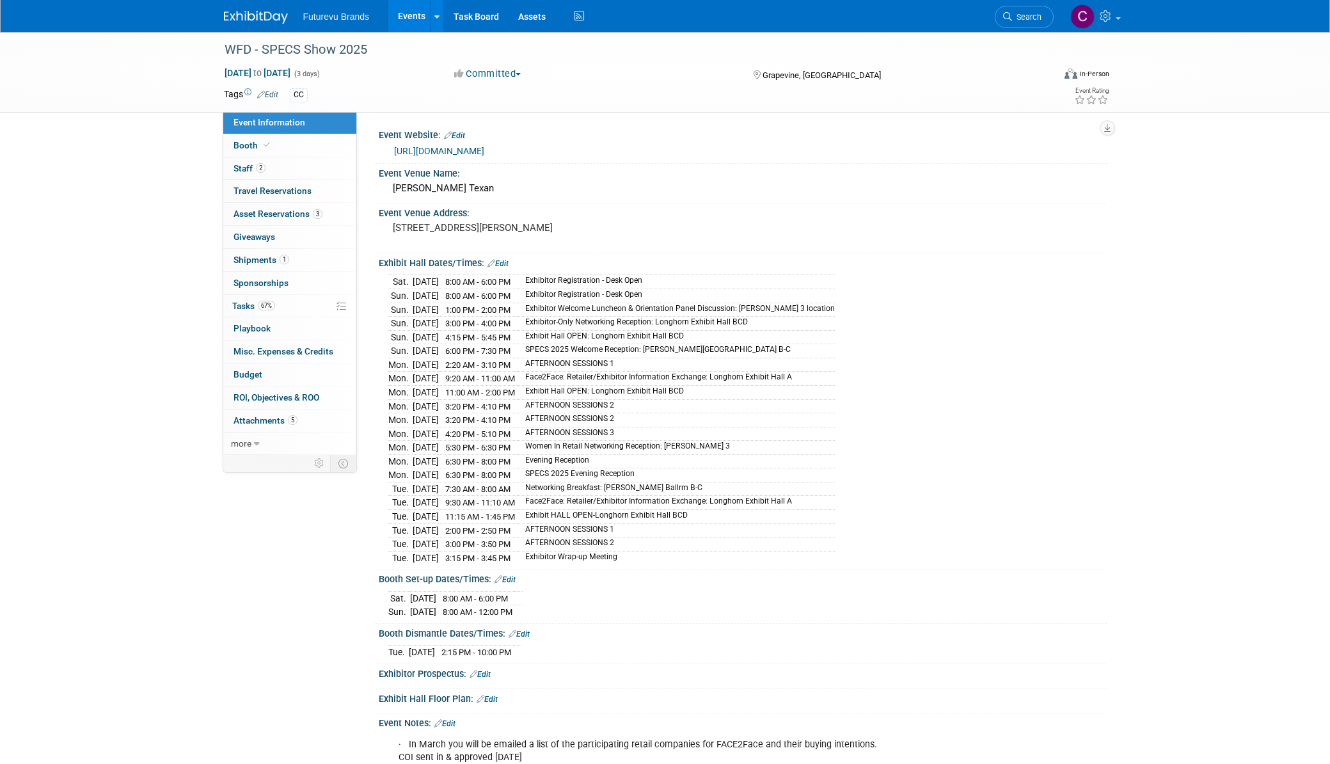 The image size is (1330, 764). I want to click on button: Committed, so click(487, 74).